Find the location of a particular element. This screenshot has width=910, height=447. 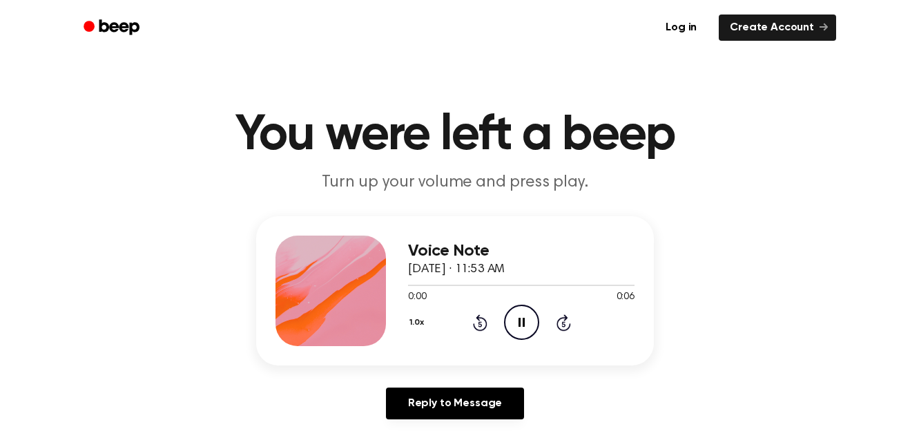

h3: Voice Note is located at coordinates (521, 251).